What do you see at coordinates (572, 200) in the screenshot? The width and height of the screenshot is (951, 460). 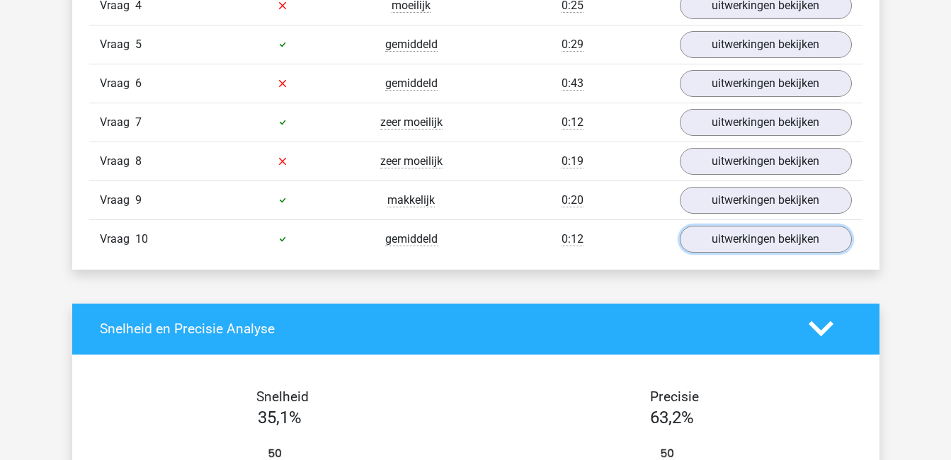 I see `span: 0:20` at bounding box center [572, 200].